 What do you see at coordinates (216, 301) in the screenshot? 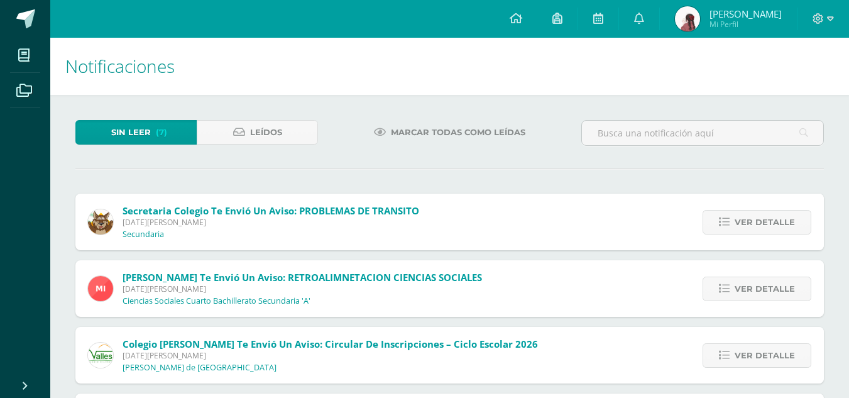
I see `p: Ciencias Sociales Cuarto Bachillerato Secundaria 'A'` at bounding box center [216, 301].